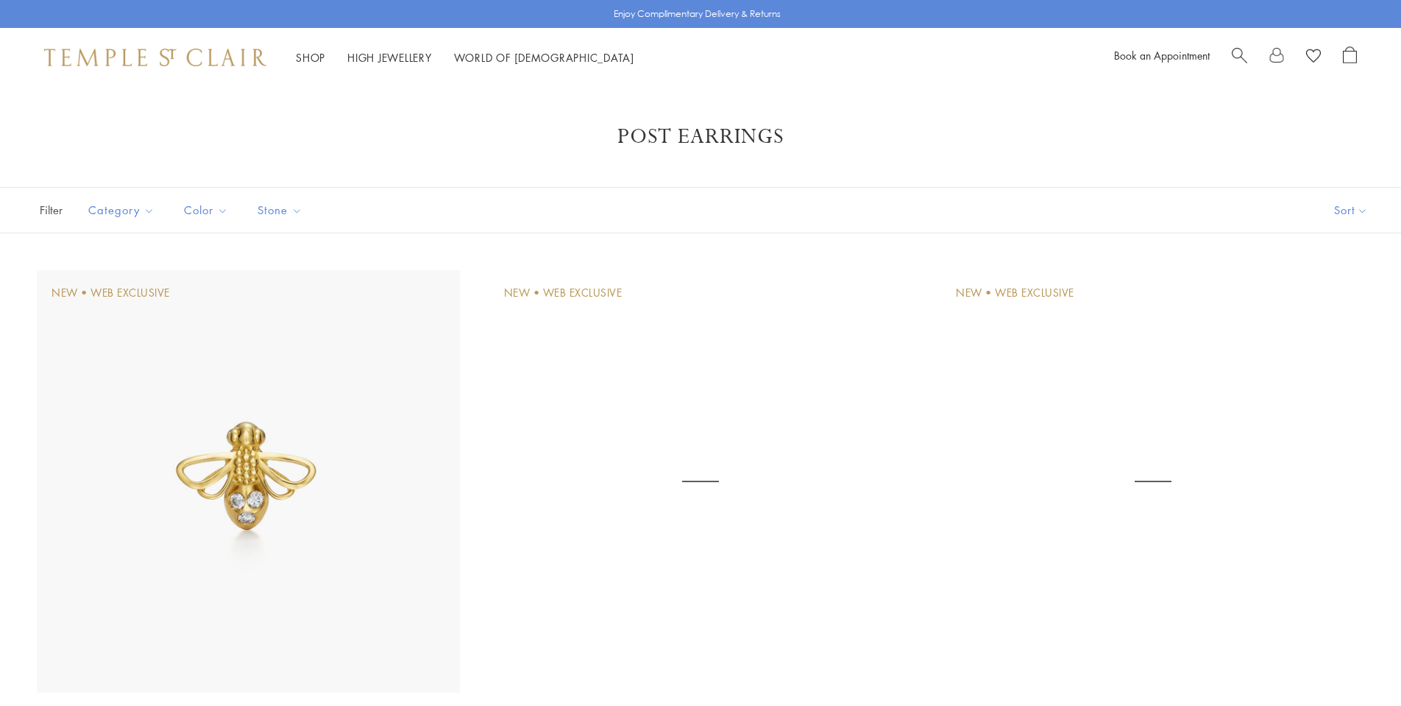 Image resolution: width=1401 pixels, height=706 pixels. What do you see at coordinates (206, 210) in the screenshot?
I see `button: Color` at bounding box center [206, 210].